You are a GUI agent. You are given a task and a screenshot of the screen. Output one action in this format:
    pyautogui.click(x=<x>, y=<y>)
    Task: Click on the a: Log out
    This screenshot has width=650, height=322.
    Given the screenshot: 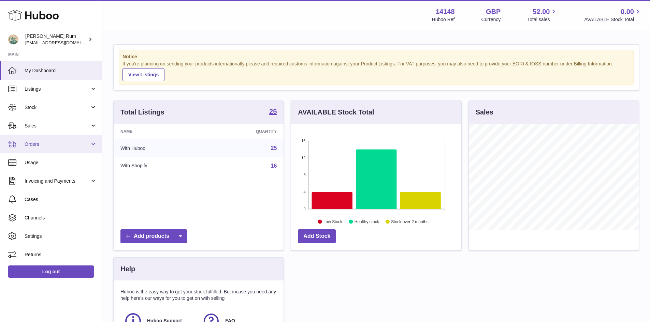 What is the action you would take?
    pyautogui.click(x=51, y=272)
    